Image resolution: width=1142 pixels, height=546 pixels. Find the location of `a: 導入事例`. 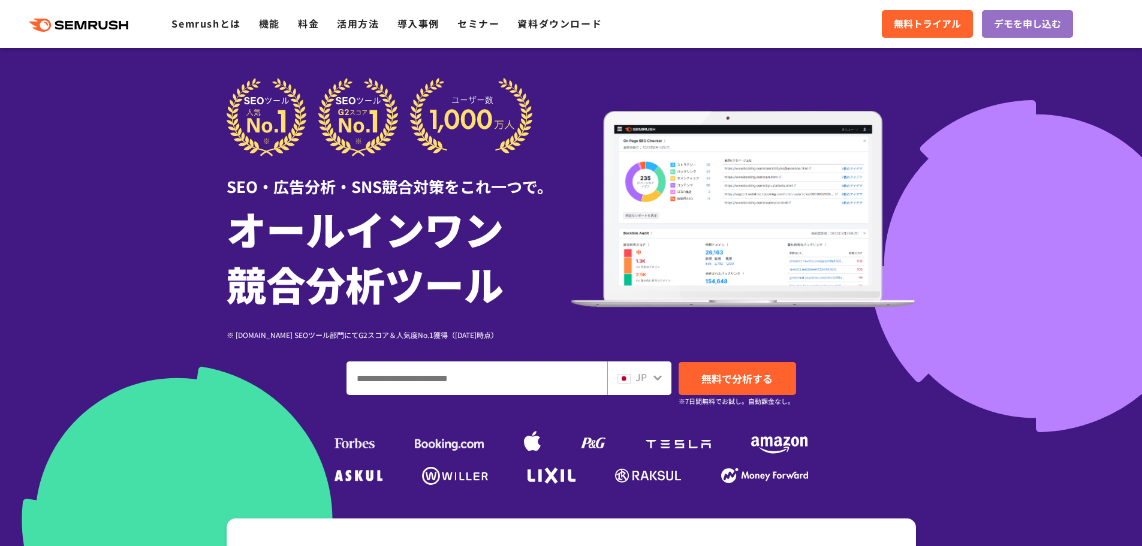

a: 導入事例 is located at coordinates (418, 23).